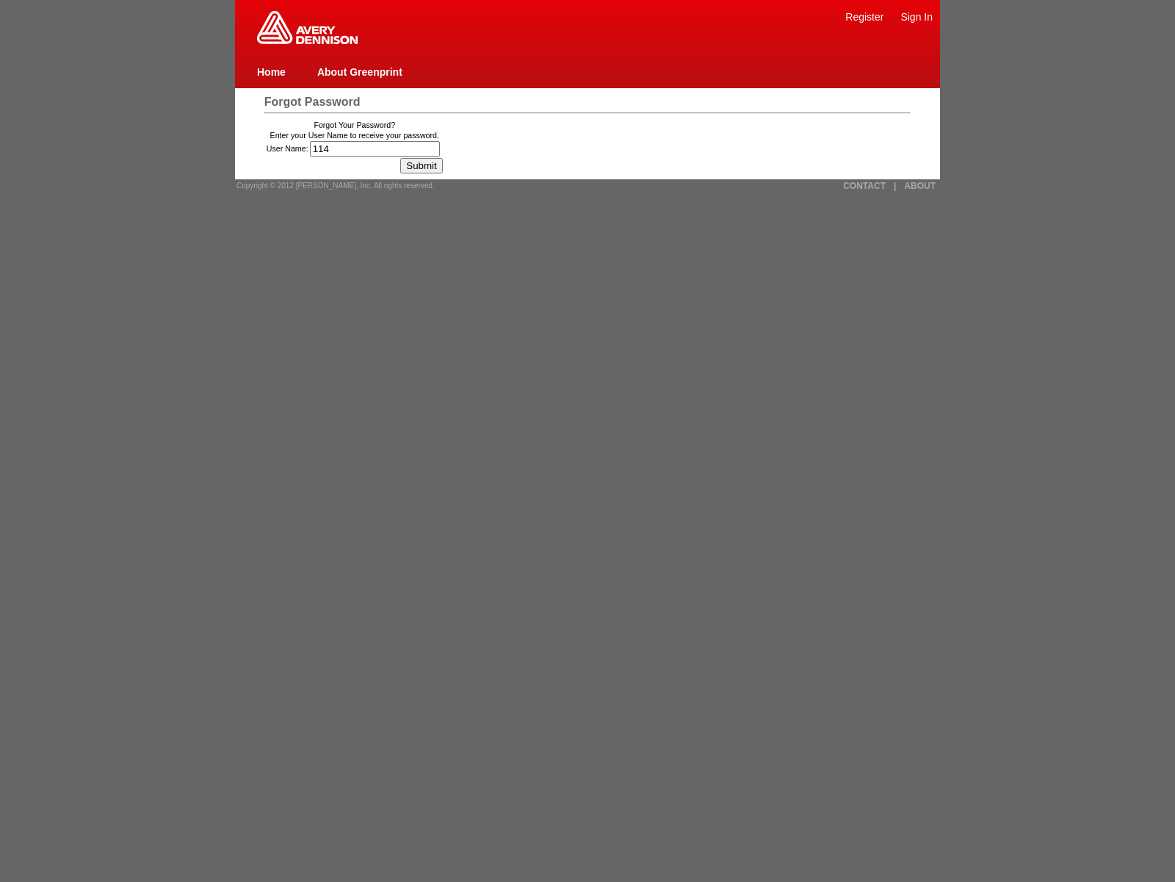 Image resolution: width=1175 pixels, height=882 pixels. Describe the element at coordinates (312, 101) in the screenshot. I see `span: Forgot Password` at that location.